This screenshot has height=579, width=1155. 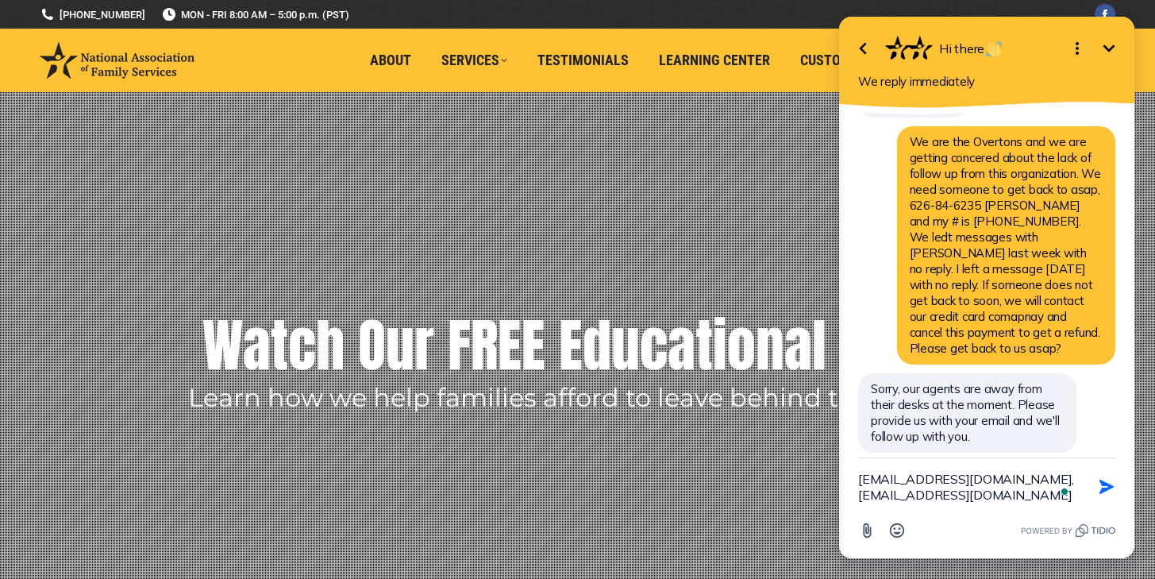 What do you see at coordinates (117, 60) in the screenshot?
I see `img: National Association of Family Services` at bounding box center [117, 60].